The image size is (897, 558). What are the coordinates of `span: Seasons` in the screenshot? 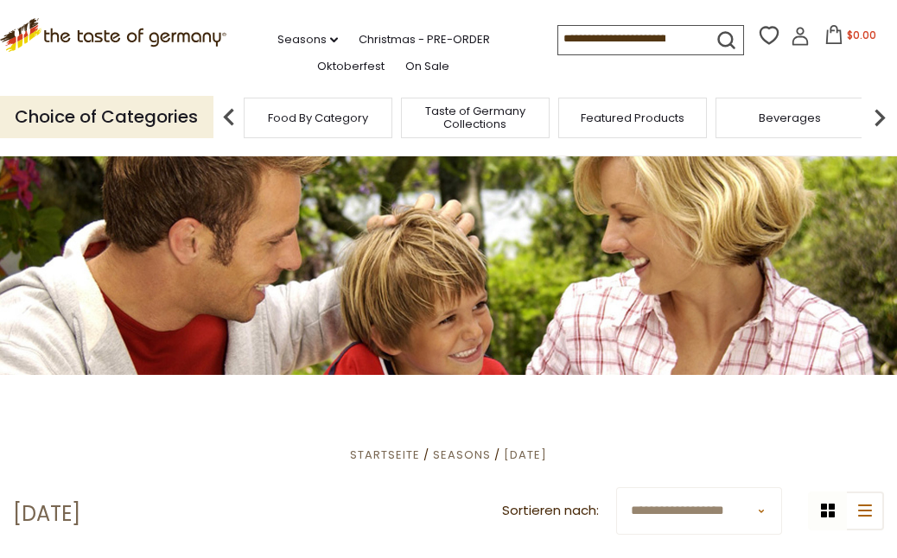 It's located at (461, 455).